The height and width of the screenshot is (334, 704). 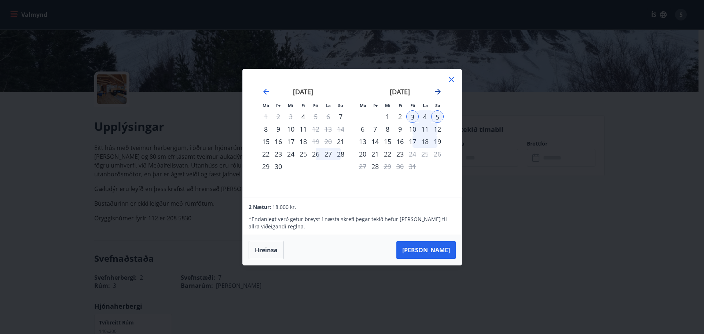 What do you see at coordinates (375, 141) in the screenshot?
I see `div: 14` at bounding box center [375, 141].